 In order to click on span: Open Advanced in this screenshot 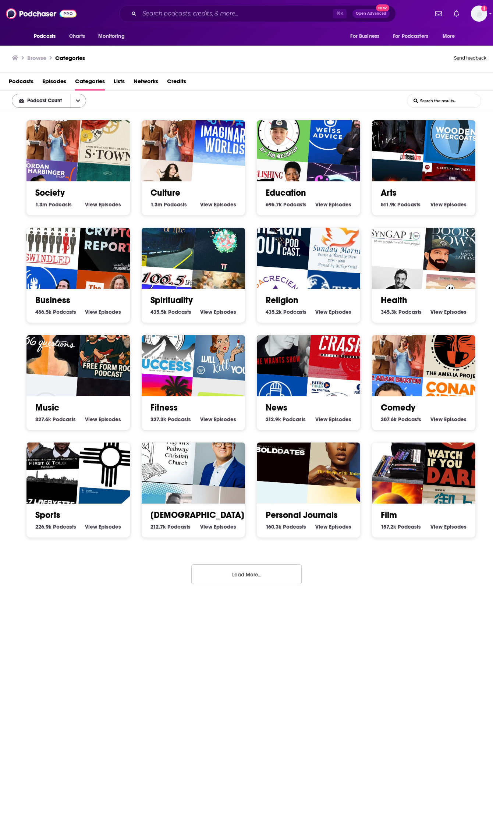, I will do `click(371, 14)`.